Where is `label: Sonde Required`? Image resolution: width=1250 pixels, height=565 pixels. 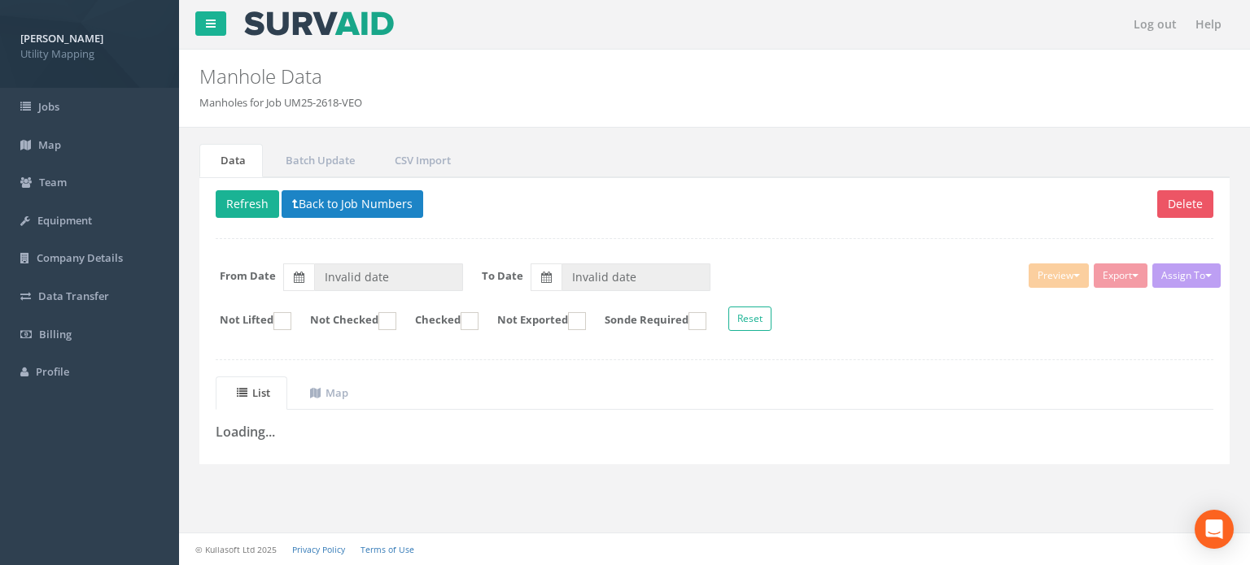 label: Sonde Required is located at coordinates (647, 321).